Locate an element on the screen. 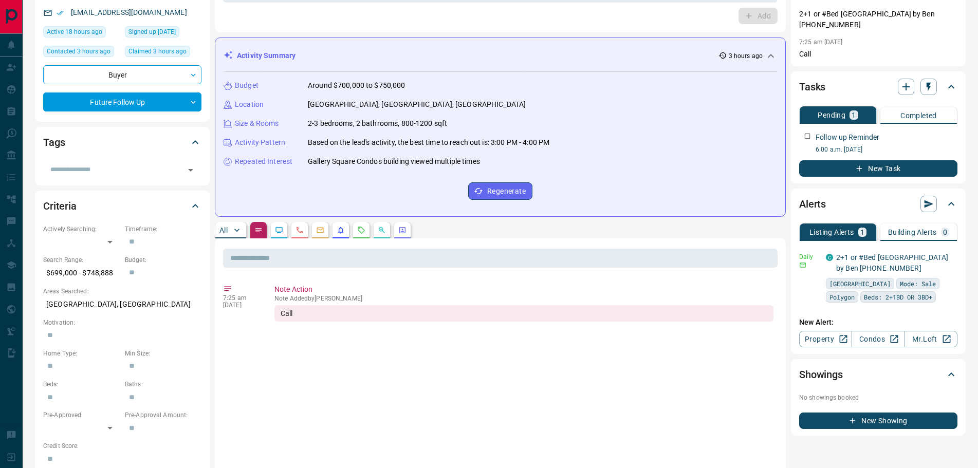 This screenshot has height=468, width=978. p: Home Type: is located at coordinates (81, 354).